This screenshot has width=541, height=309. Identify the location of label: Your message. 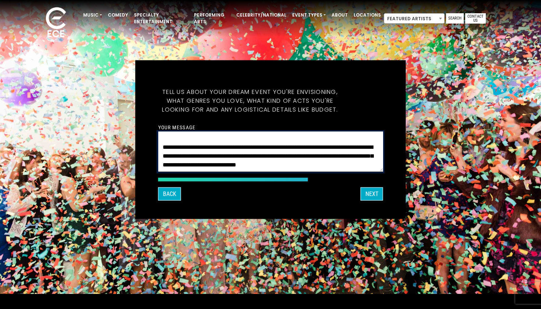
(177, 127).